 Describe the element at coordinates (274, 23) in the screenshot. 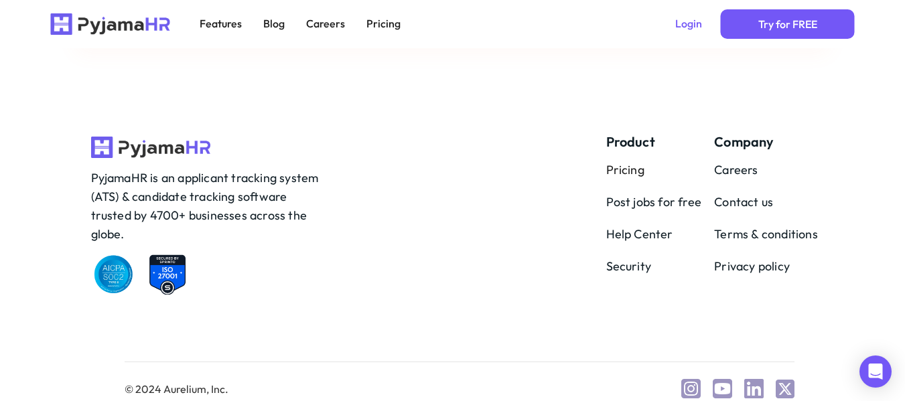

I see `p: Blog` at that location.